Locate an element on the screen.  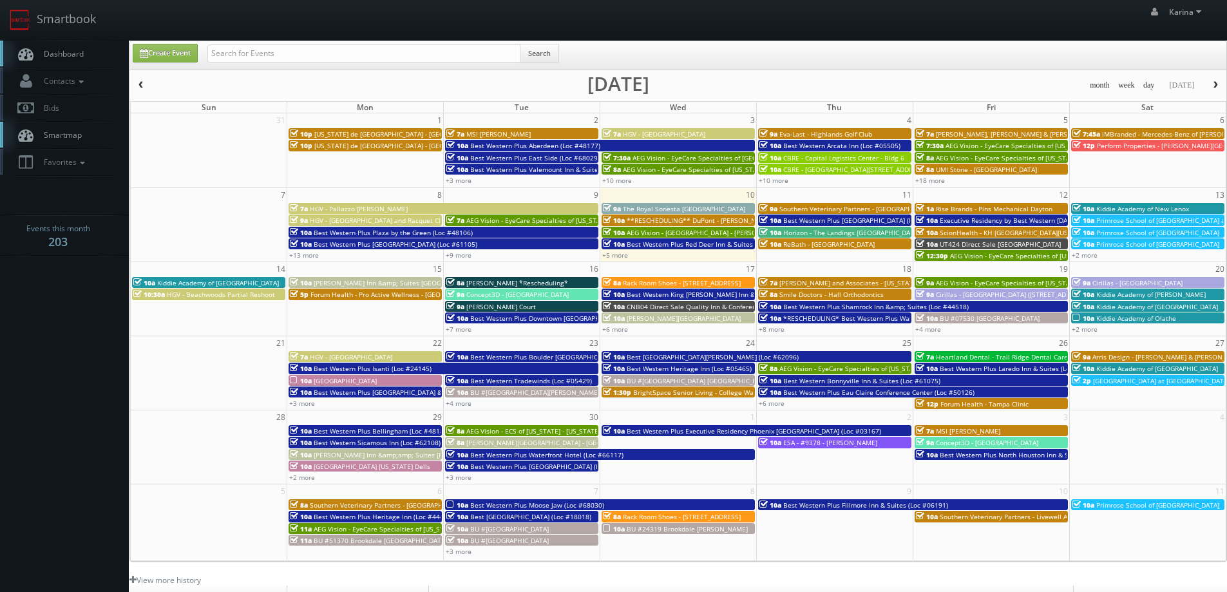
span: Forum Health - Tampa Clinic is located at coordinates (984, 404).